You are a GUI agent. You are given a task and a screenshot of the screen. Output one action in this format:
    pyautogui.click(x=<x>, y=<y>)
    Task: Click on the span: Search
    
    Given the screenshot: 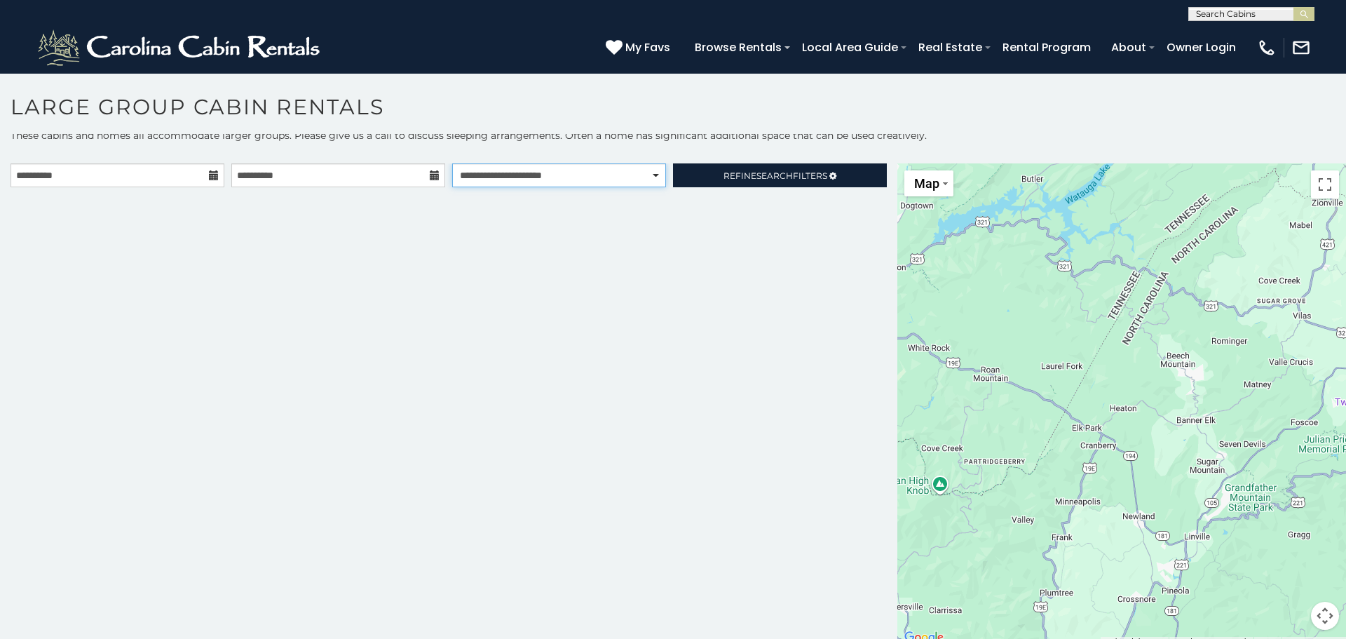 What is the action you would take?
    pyautogui.click(x=775, y=175)
    